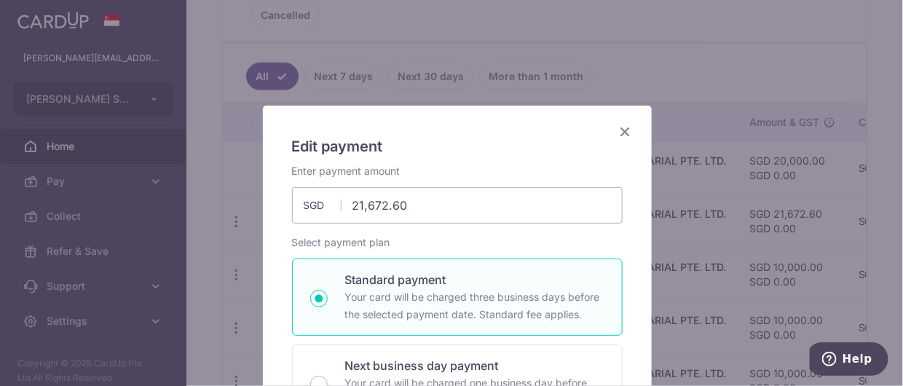 Image resolution: width=903 pixels, height=386 pixels. I want to click on p: Next business day payment, so click(475, 366).